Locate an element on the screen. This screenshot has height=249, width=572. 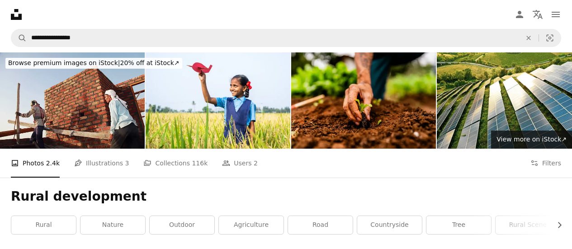
a: nature is located at coordinates (112, 225).